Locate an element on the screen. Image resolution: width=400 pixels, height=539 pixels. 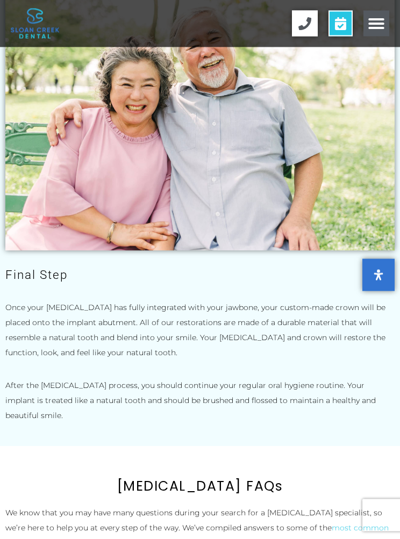
img: logo is located at coordinates (35, 24).